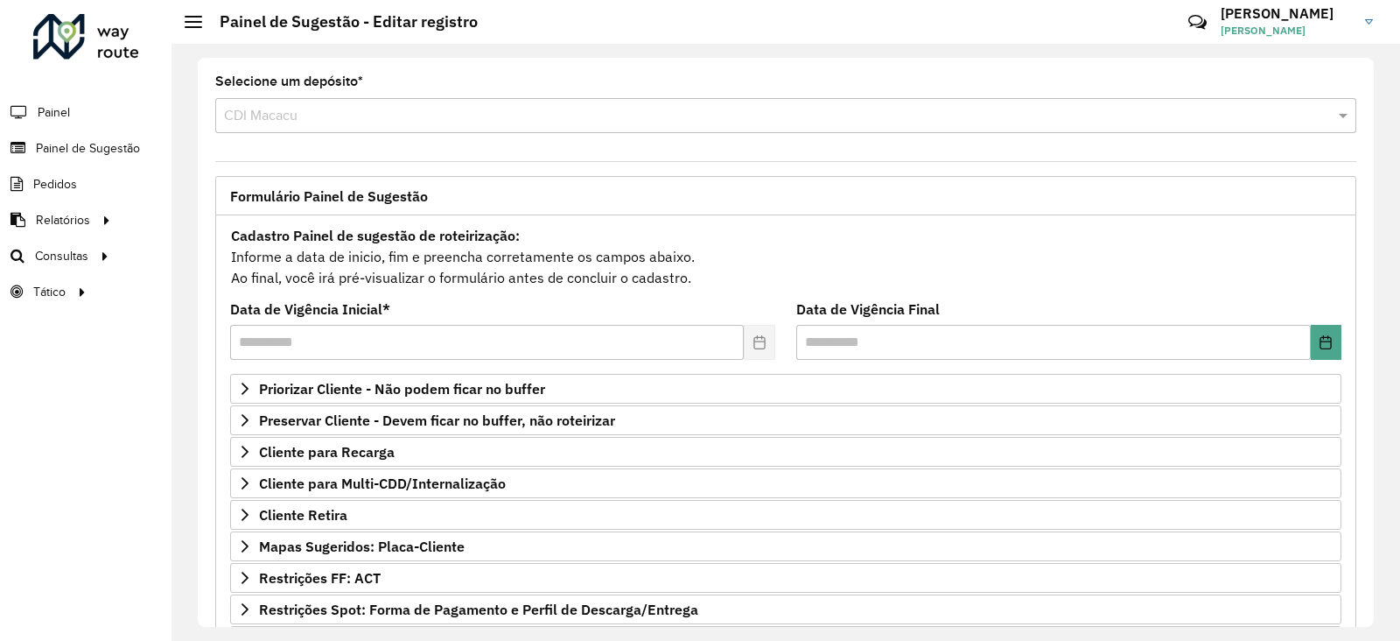 Image resolution: width=1400 pixels, height=641 pixels. Describe the element at coordinates (329, 196) in the screenshot. I see `span: Formulário Painel de Sugestão` at that location.